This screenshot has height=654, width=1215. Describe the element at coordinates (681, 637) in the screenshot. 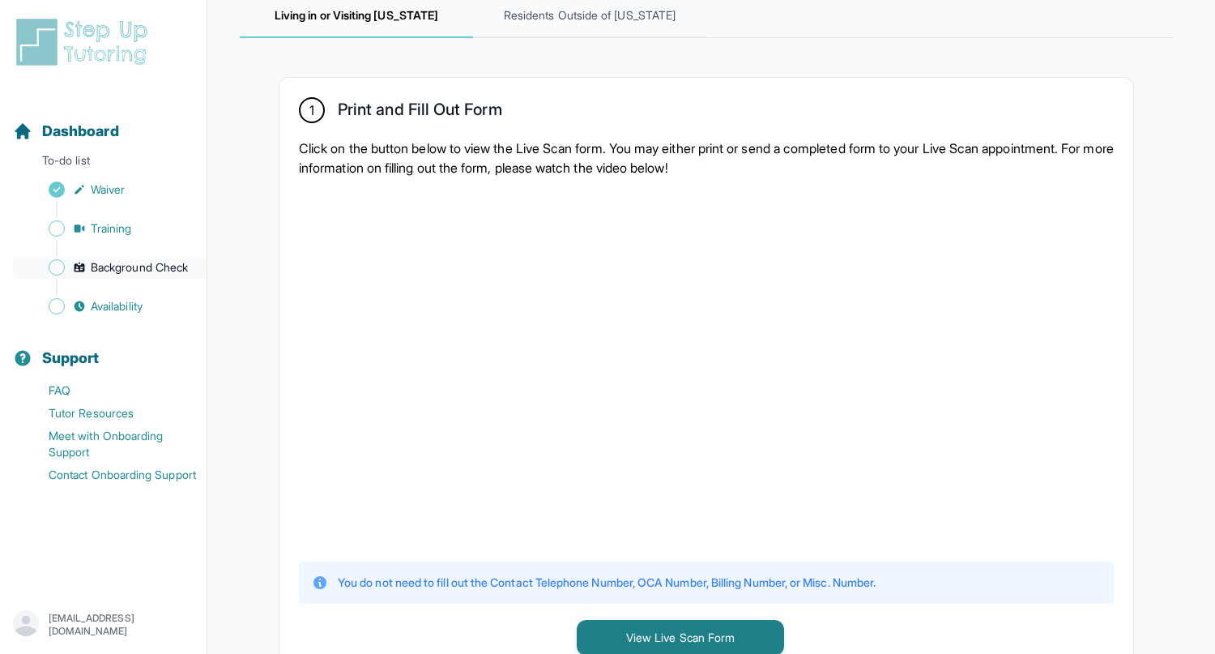

I see `a: View Live Scan Form` at that location.